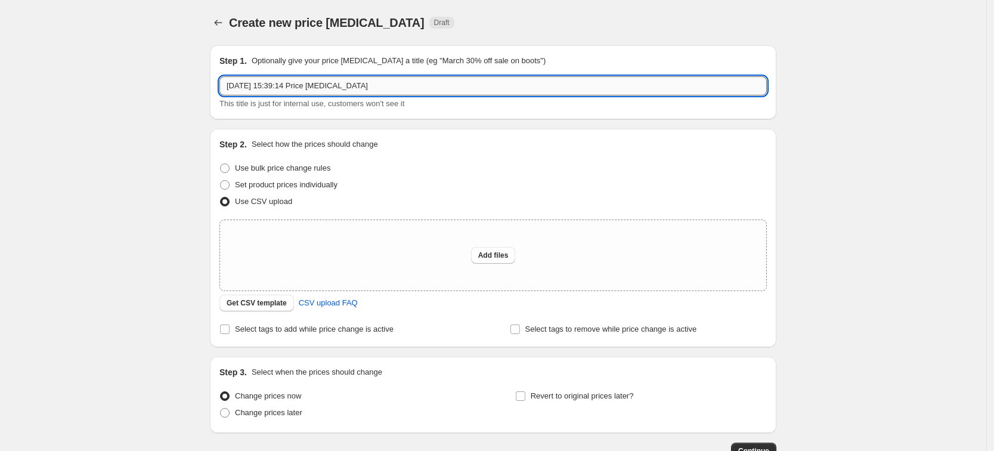 The height and width of the screenshot is (451, 994). I want to click on p: Select how the prices should change, so click(315, 144).